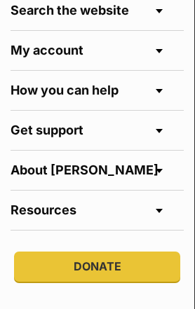 This screenshot has height=309, width=195. Describe the element at coordinates (97, 91) in the screenshot. I see `h4: How you can help` at that location.